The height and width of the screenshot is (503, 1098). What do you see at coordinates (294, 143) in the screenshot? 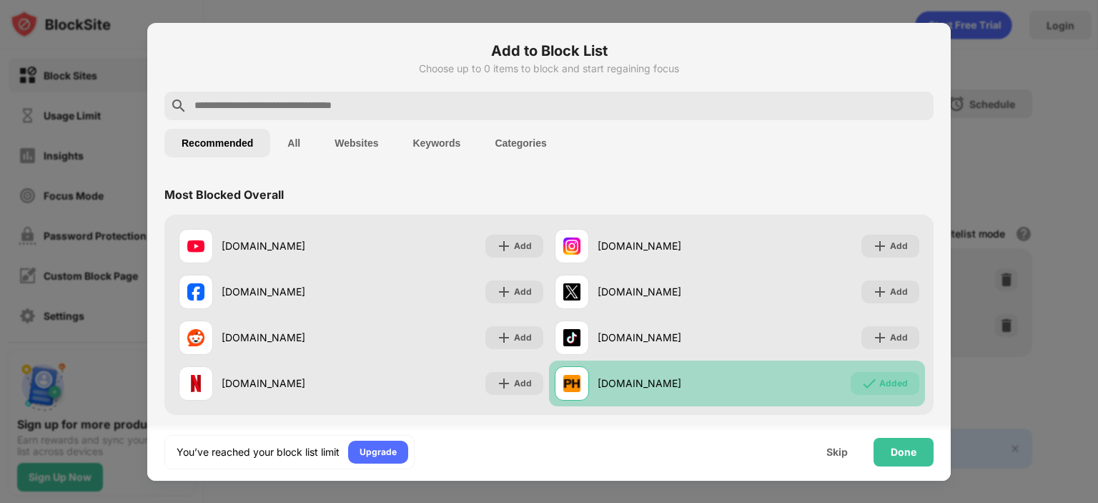
I see `button: All` at bounding box center [294, 143].